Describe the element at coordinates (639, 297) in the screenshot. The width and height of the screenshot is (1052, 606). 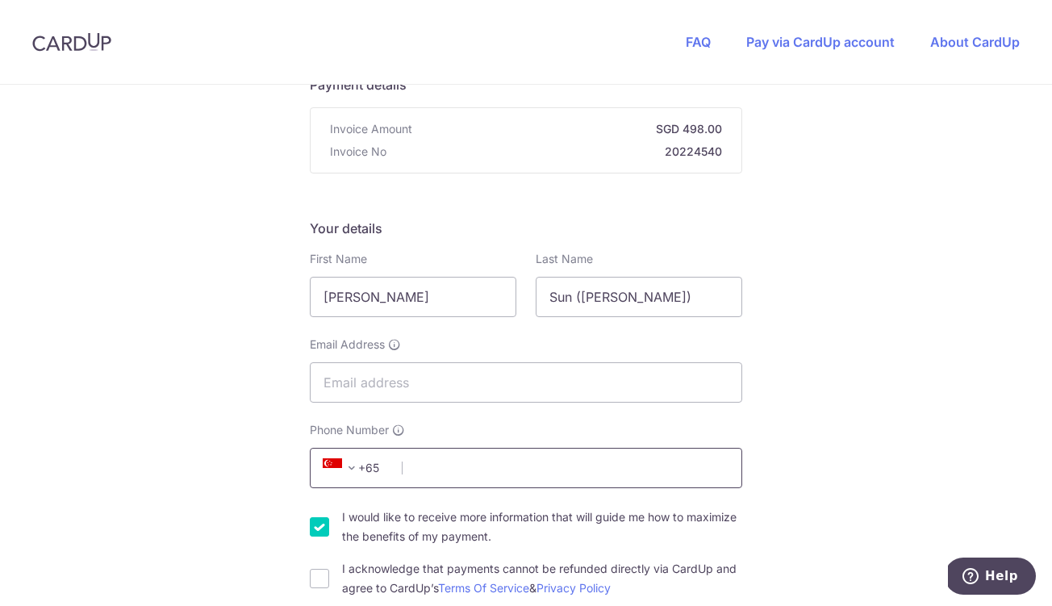
I see `input: Last name` at that location.